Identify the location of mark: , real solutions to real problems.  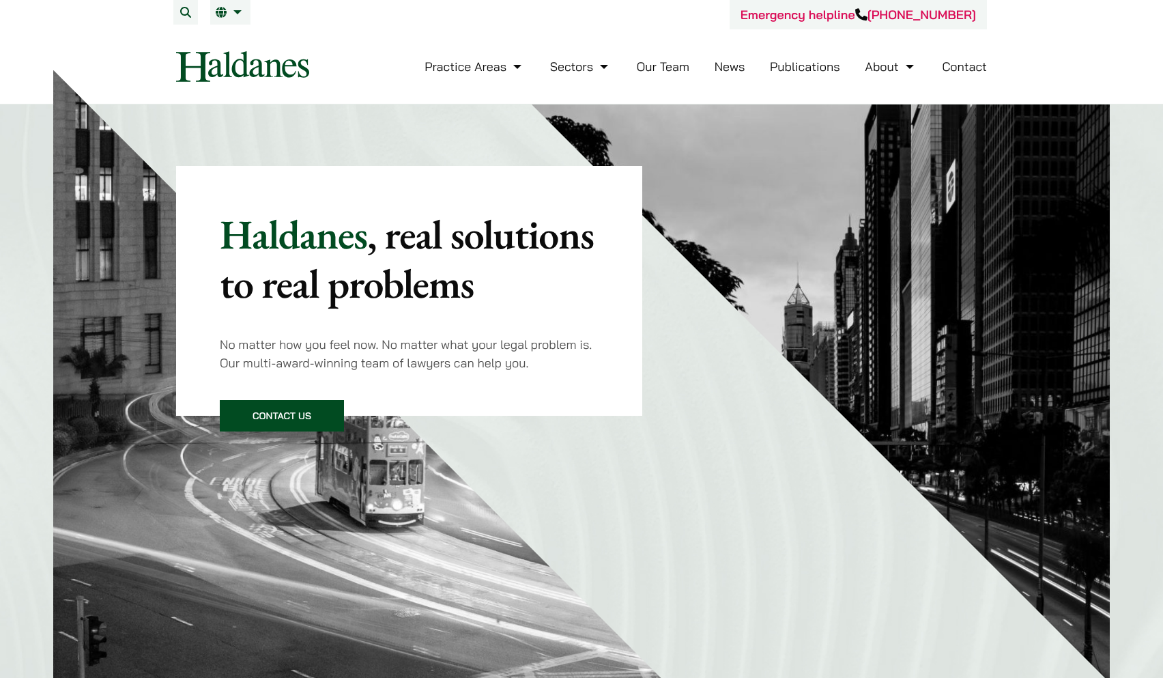
(407, 259).